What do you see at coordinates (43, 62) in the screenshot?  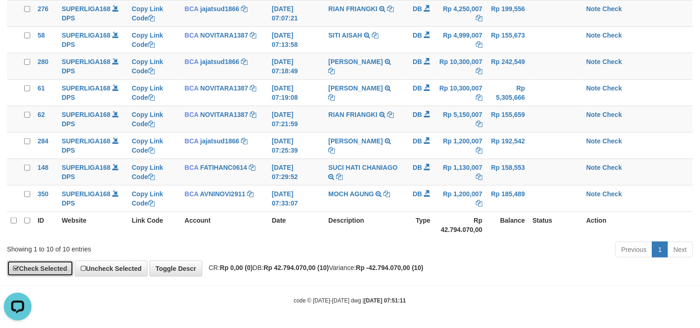 I see `span: 280` at bounding box center [43, 62].